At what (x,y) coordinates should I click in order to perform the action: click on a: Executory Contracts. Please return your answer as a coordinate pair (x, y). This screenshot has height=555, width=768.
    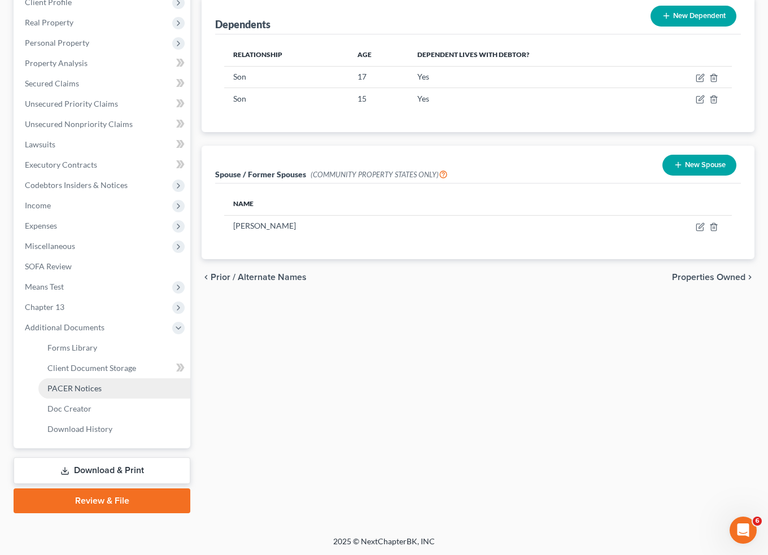
    Looking at the image, I should click on (103, 165).